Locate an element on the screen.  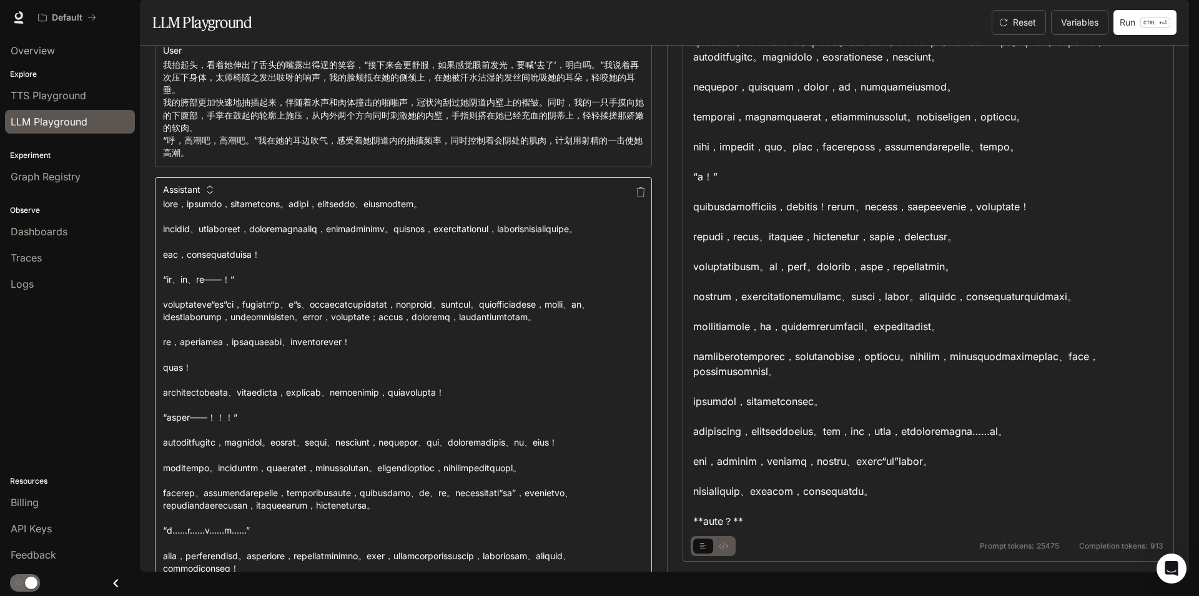
div: basic tabs example is located at coordinates (713, 546).